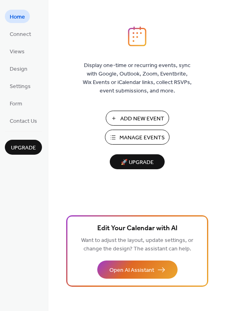 This screenshot has height=311, width=226. I want to click on button: Manage Events, so click(137, 137).